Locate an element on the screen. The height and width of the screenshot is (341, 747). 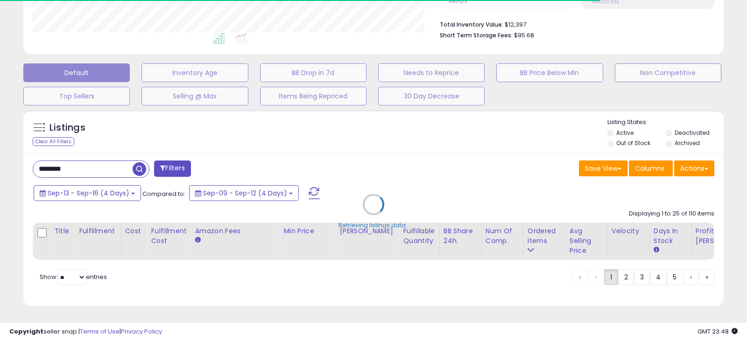
button: Needs to Reprice is located at coordinates (431, 73).